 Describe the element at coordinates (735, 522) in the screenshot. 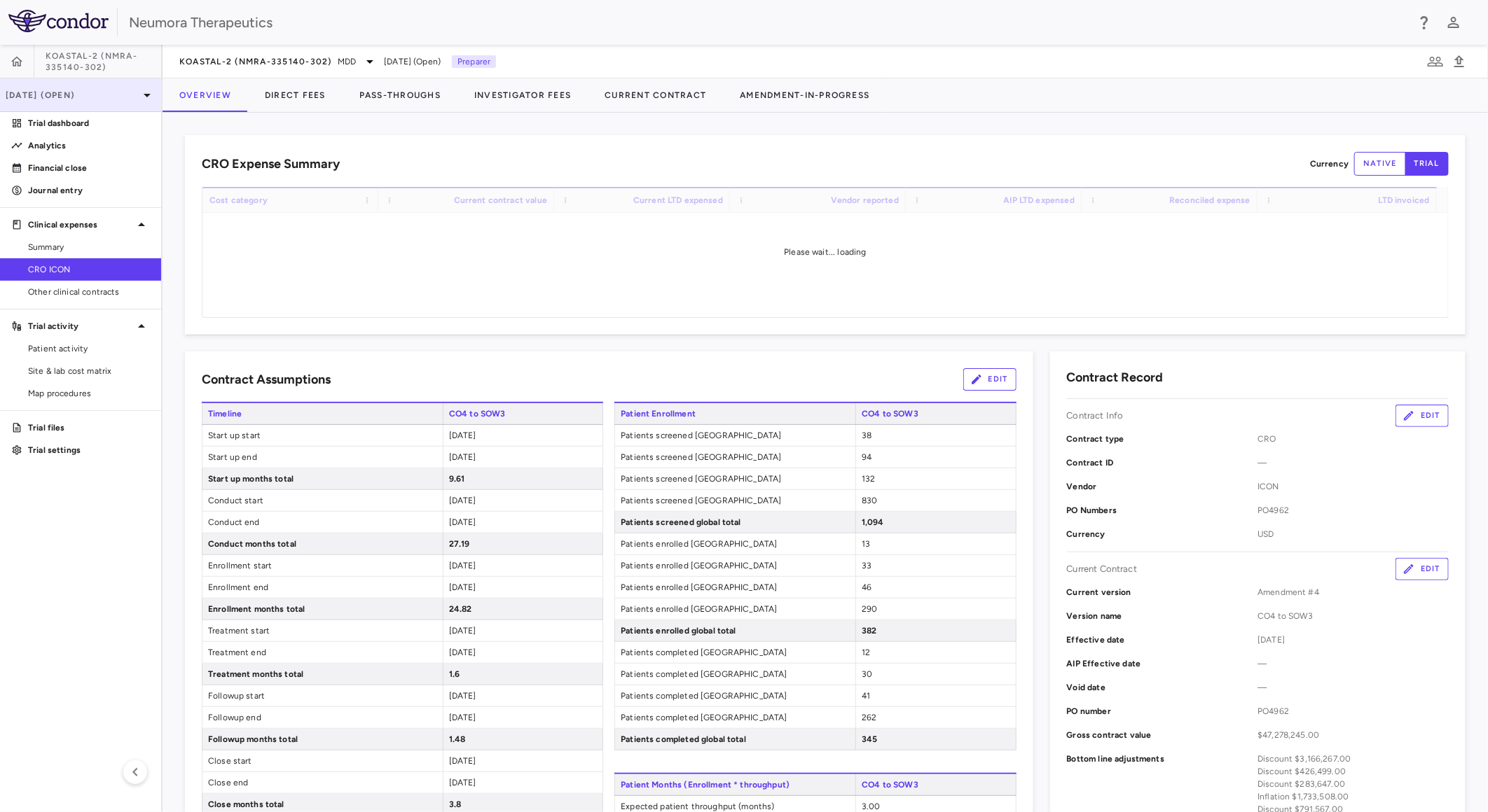

I see `span: Patients screened global total` at that location.